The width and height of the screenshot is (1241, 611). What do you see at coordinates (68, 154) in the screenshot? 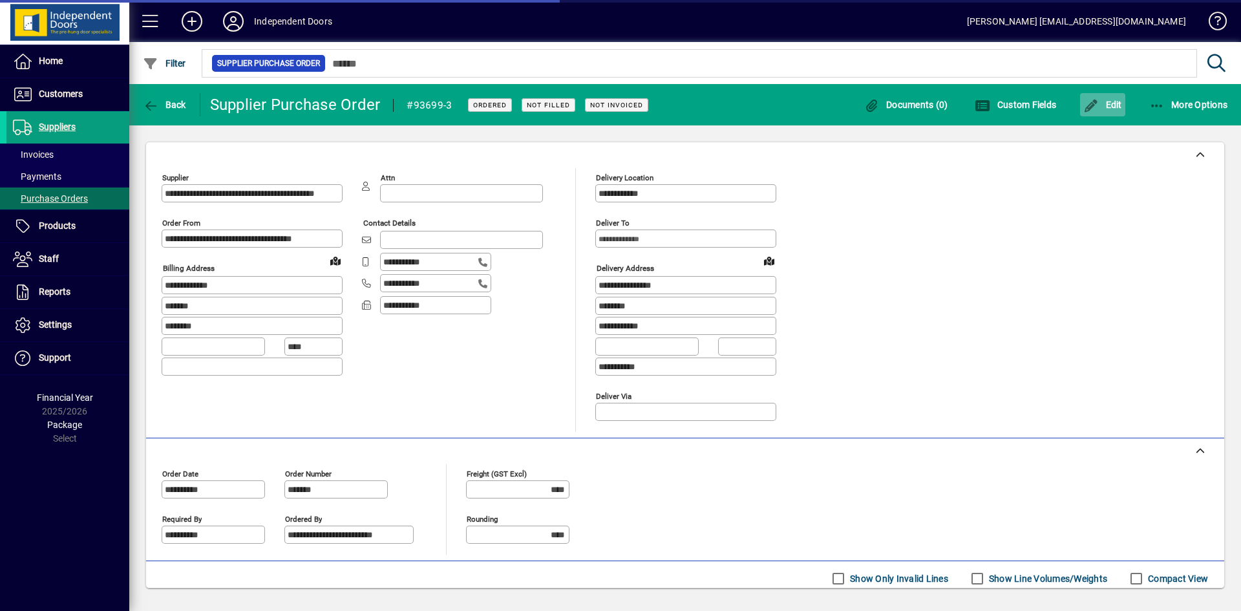
I see `a: Invoices` at bounding box center [68, 154].